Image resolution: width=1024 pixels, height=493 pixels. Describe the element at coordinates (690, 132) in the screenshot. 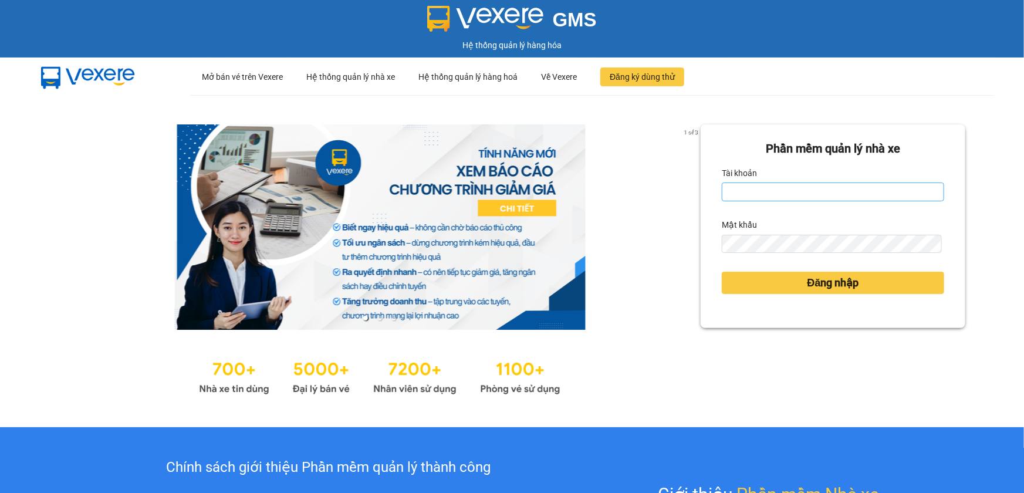

I see `p: 1 of 3` at that location.